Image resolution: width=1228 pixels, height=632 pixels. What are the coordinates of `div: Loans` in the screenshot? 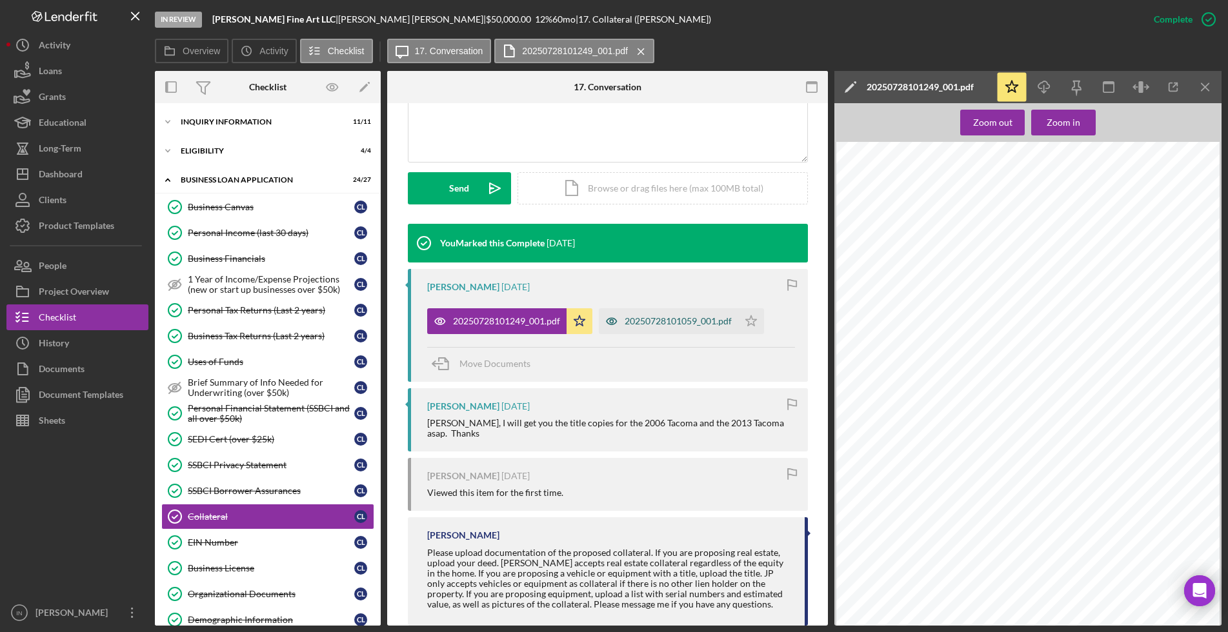 It's located at (50, 72).